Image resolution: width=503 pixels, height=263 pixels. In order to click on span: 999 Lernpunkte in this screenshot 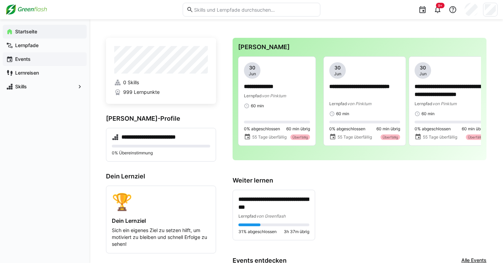, I will do `click(142, 92)`.